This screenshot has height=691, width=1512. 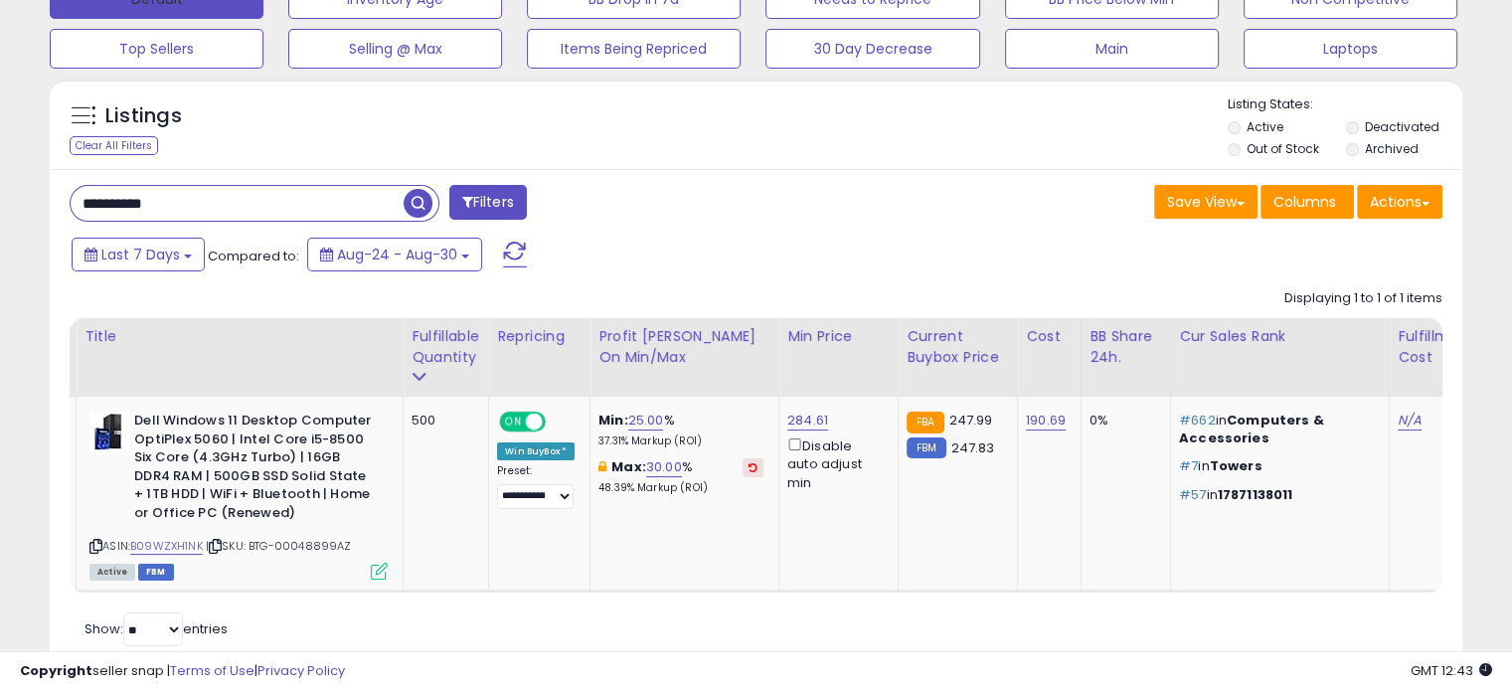 I want to click on span: Columns, so click(x=1305, y=202).